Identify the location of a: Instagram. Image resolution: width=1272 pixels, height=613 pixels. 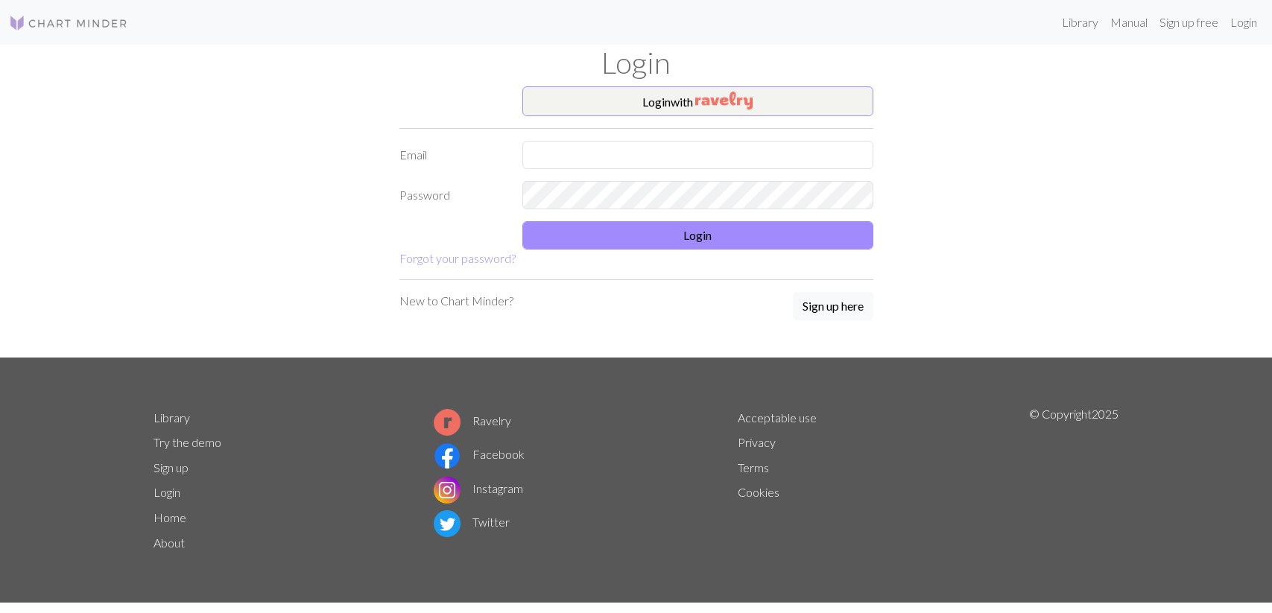
(478, 488).